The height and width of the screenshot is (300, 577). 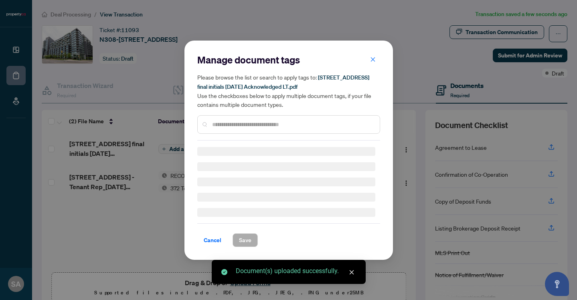 What do you see at coordinates (245, 240) in the screenshot?
I see `button: Save` at bounding box center [245, 240].